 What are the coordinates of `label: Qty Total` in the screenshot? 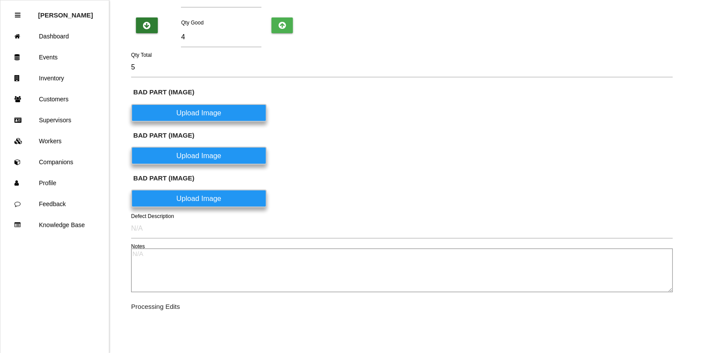 It's located at (141, 55).